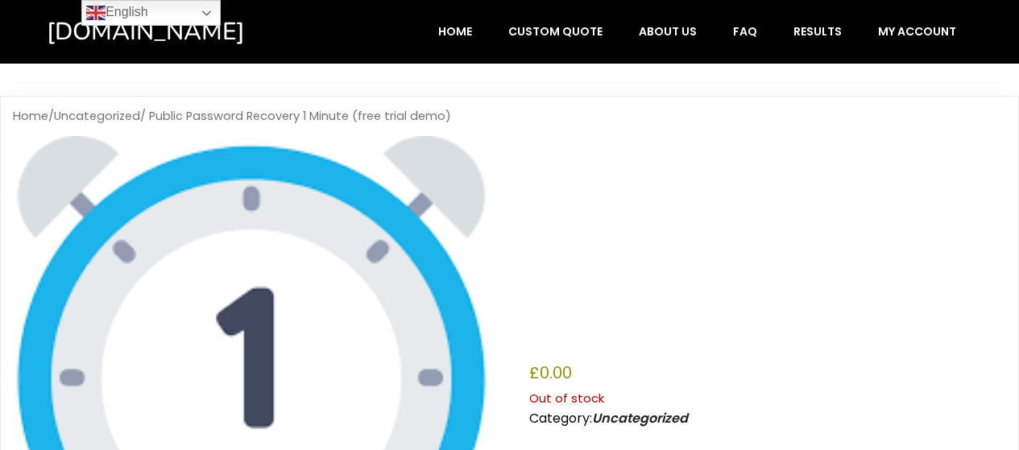  Describe the element at coordinates (768, 399) in the screenshot. I see `p: Out of stock` at that location.